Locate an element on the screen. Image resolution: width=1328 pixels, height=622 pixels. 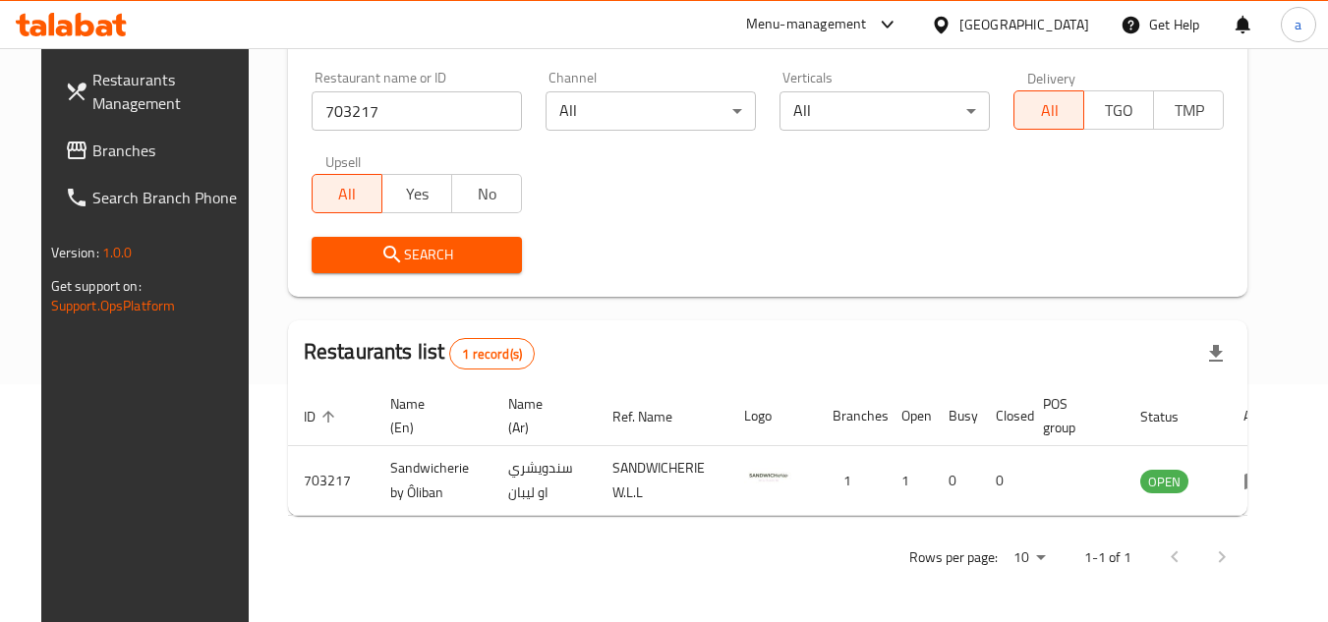
th: Action is located at coordinates (1262, 416).